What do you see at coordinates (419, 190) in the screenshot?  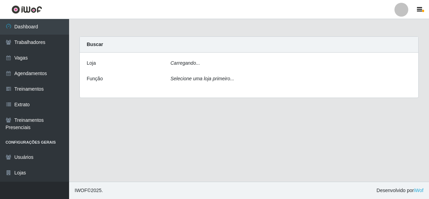 I see `a: iWof` at bounding box center [419, 190].